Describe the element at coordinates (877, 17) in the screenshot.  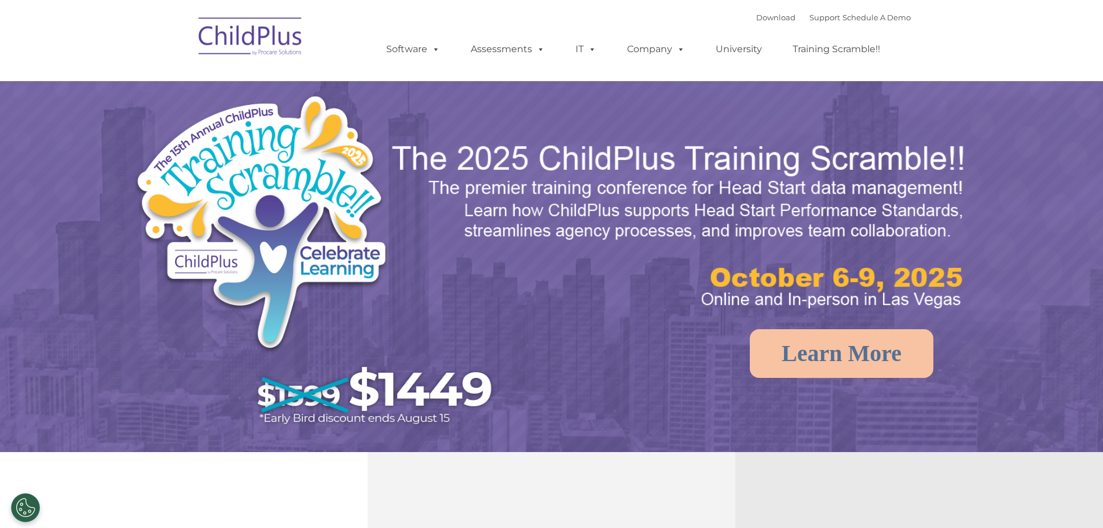
I see `a: Schedule A Demo` at that location.